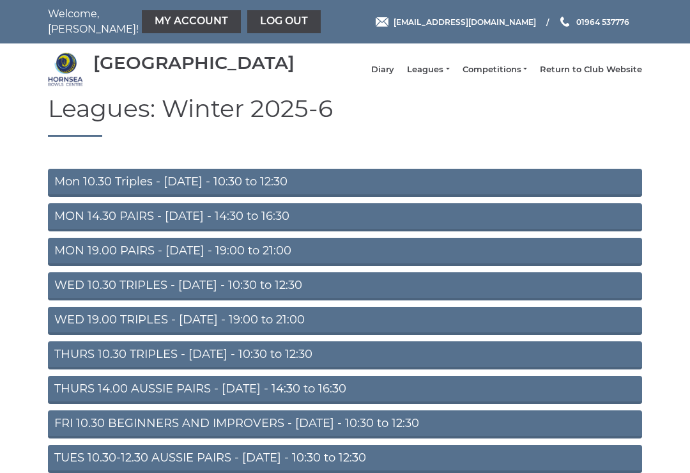  I want to click on a: Phone us 01964 537776, so click(594, 22).